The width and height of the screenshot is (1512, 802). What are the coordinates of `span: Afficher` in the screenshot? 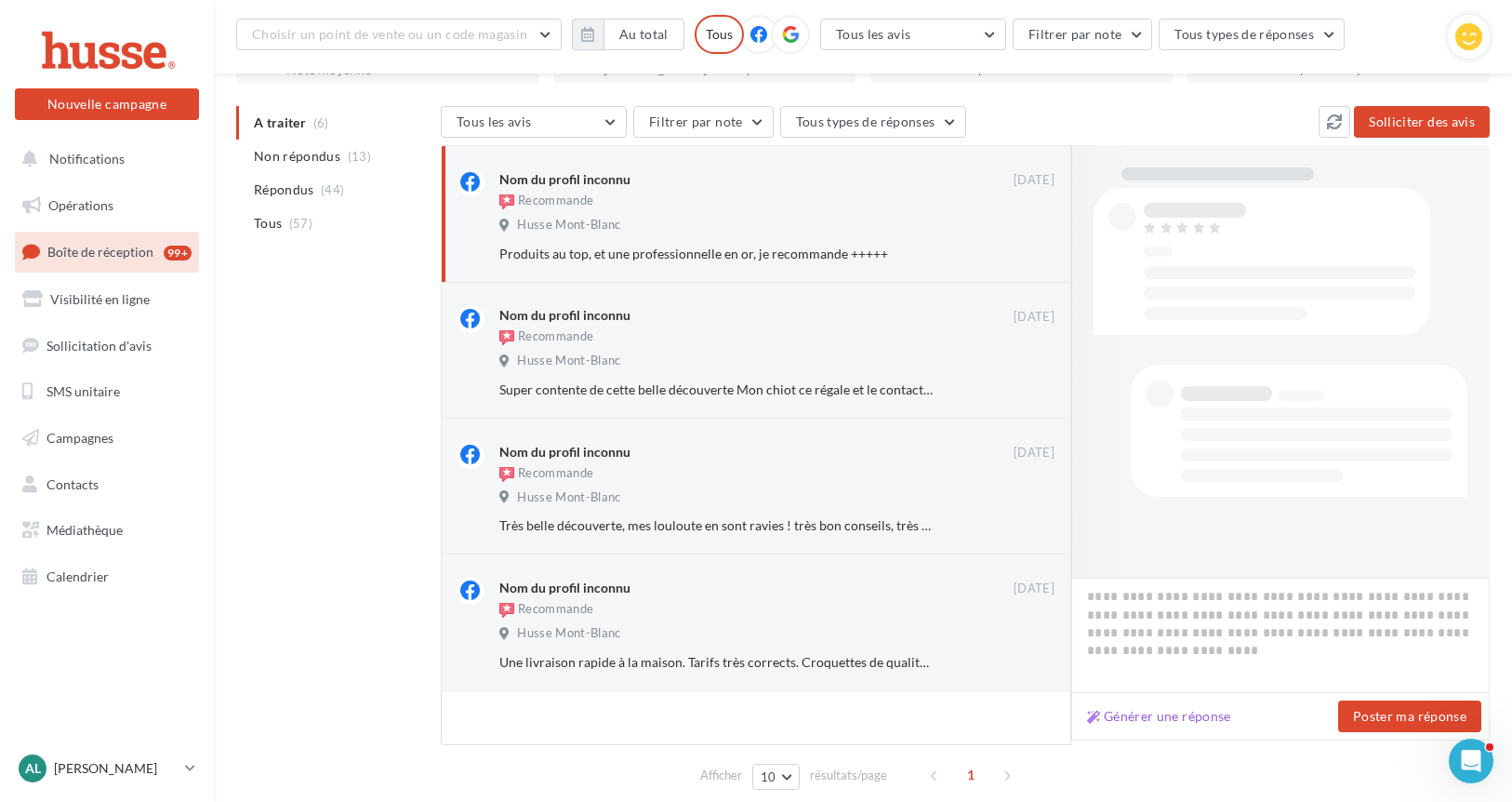 It's located at (721, 774).